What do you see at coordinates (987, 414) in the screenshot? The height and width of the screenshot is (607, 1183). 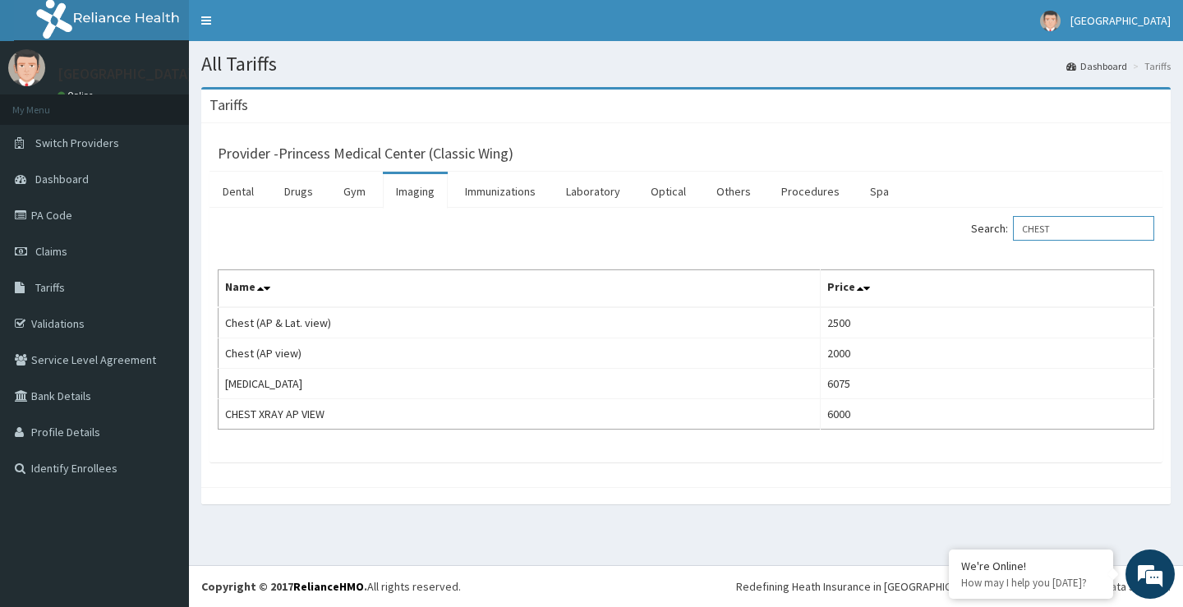 I see `td: 6000` at bounding box center [987, 414].